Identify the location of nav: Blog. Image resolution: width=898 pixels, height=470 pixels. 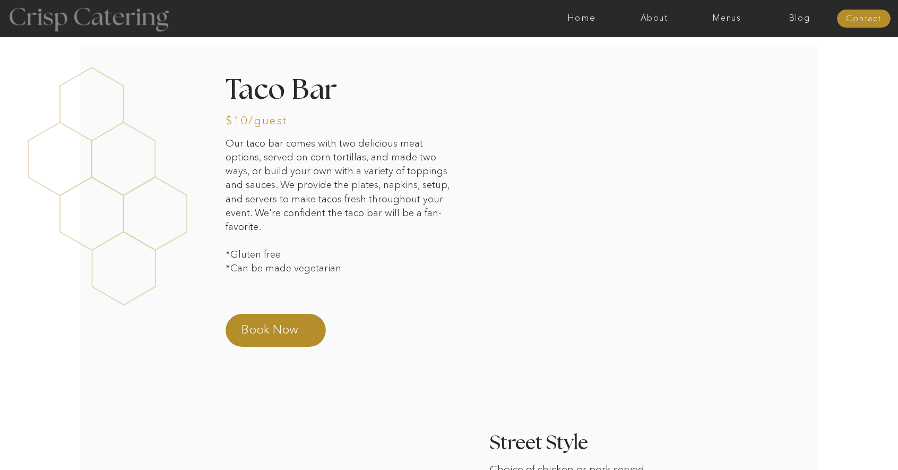
(800, 19).